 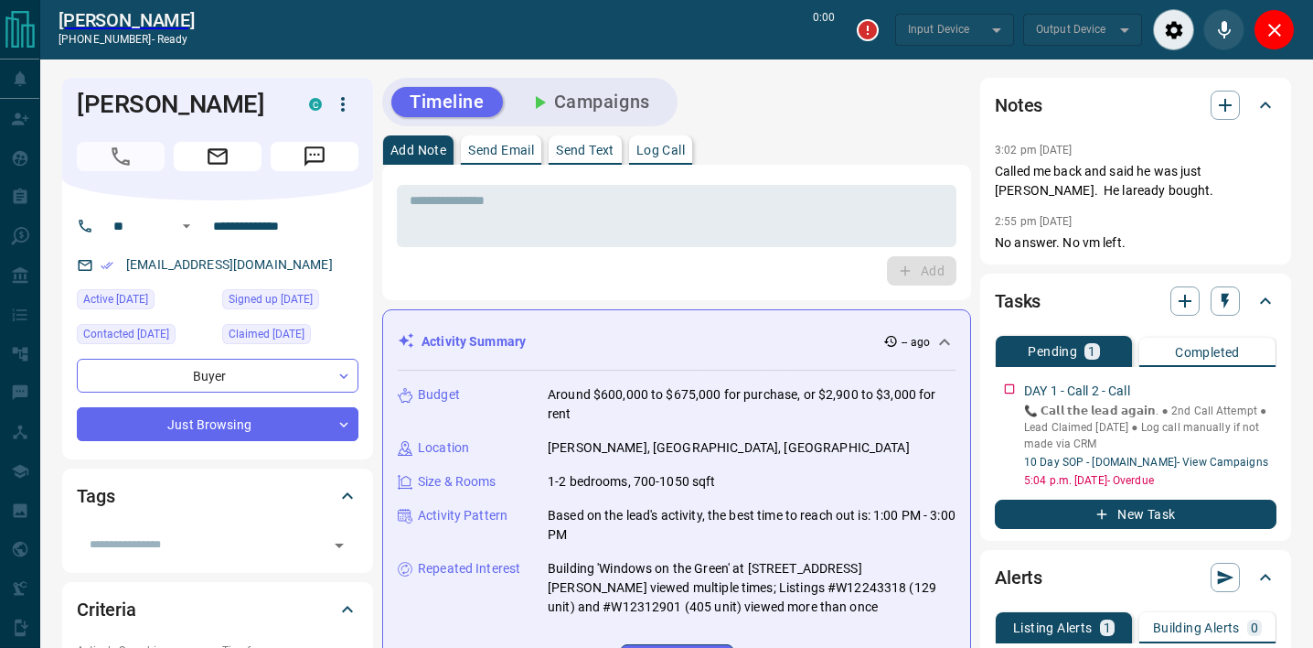 I want to click on p: 0, so click(x=1255, y=627).